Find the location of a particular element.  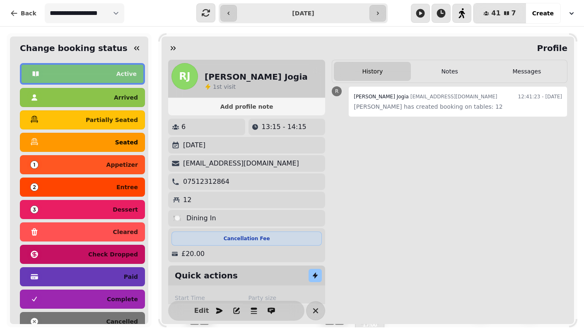

div: Cancellation Fee is located at coordinates (247, 238).